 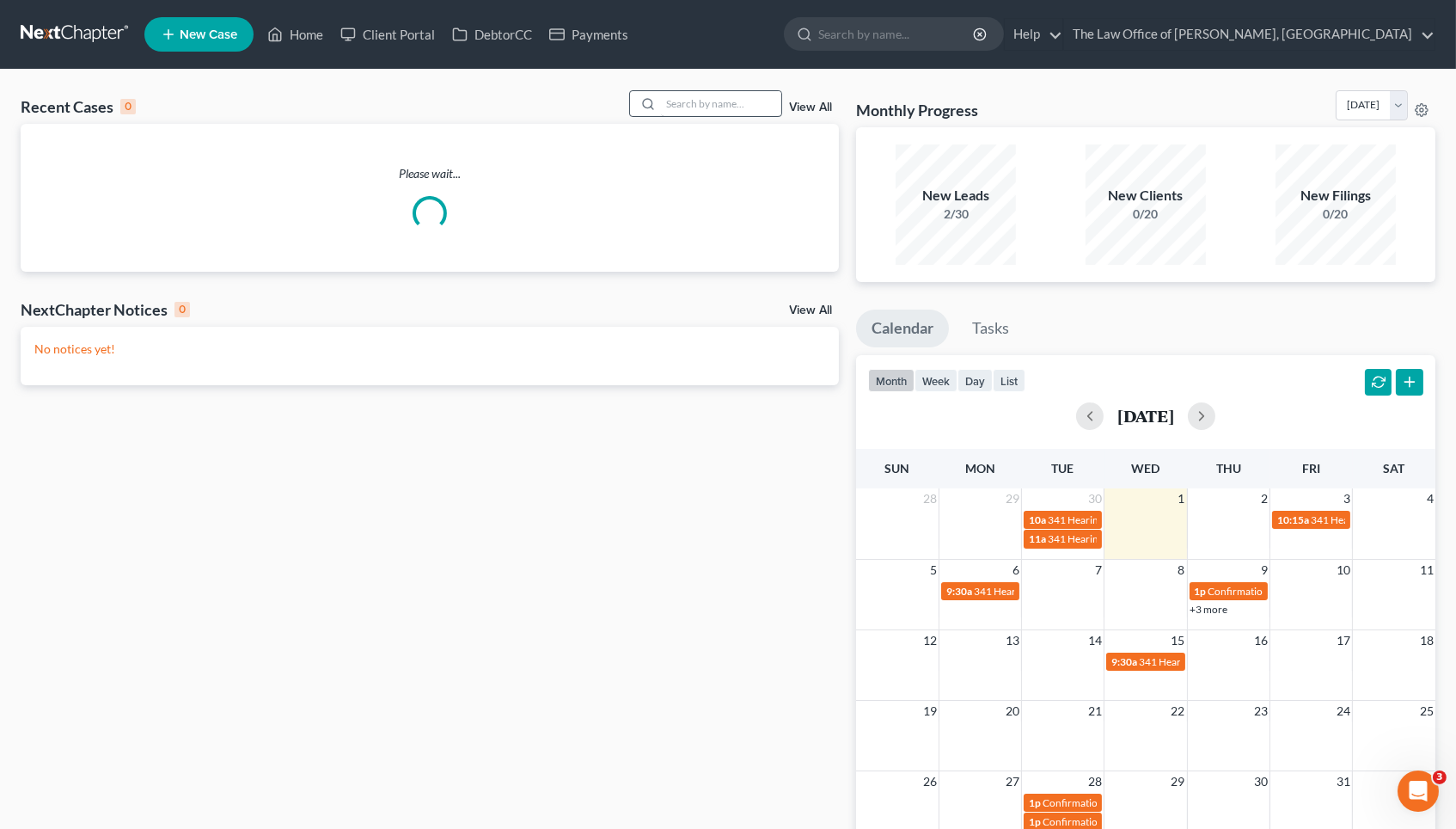 I want to click on span: 11, so click(x=1427, y=570).